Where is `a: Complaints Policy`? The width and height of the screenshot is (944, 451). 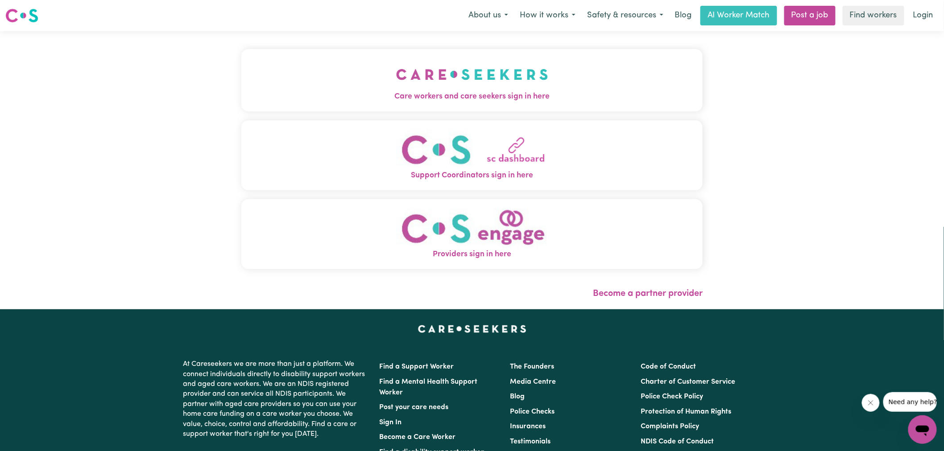 a: Complaints Policy is located at coordinates (670, 427).